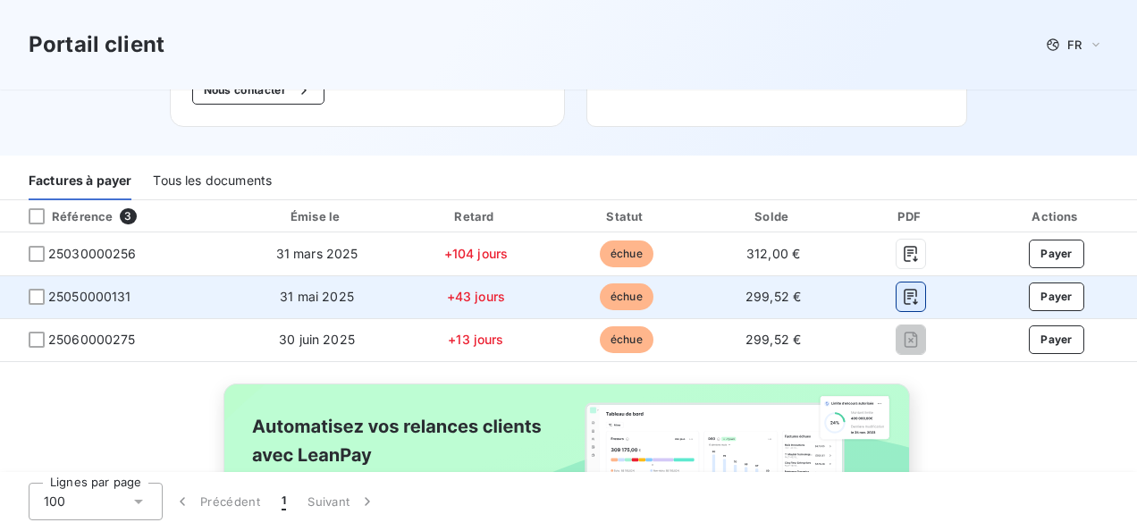 The height and width of the screenshot is (531, 1137). I want to click on button: Suivant, so click(341, 501).